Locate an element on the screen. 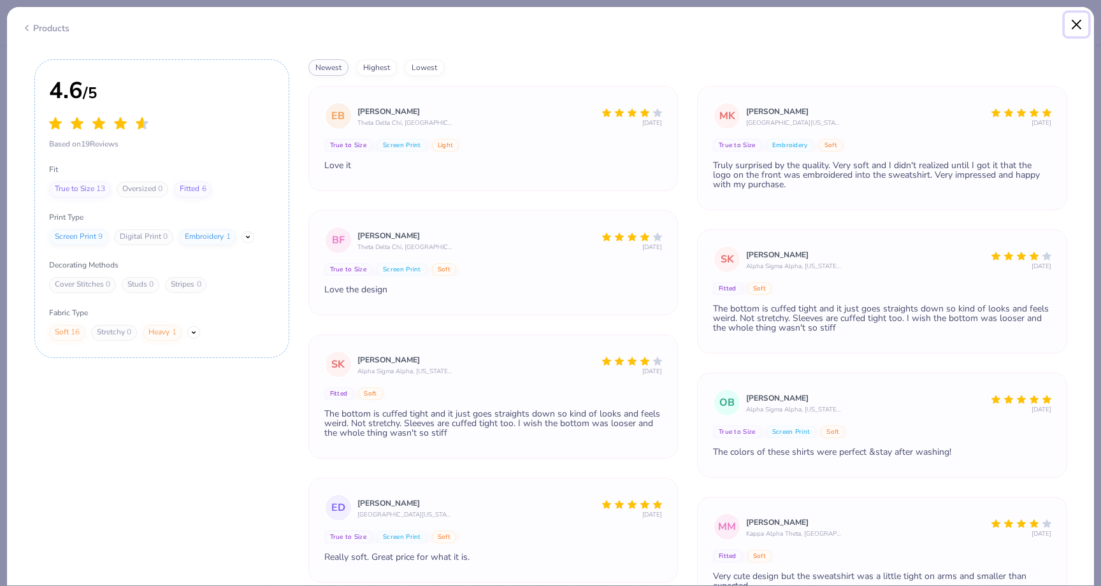 The height and width of the screenshot is (586, 1101). div: Stretchy is located at coordinates (114, 333).